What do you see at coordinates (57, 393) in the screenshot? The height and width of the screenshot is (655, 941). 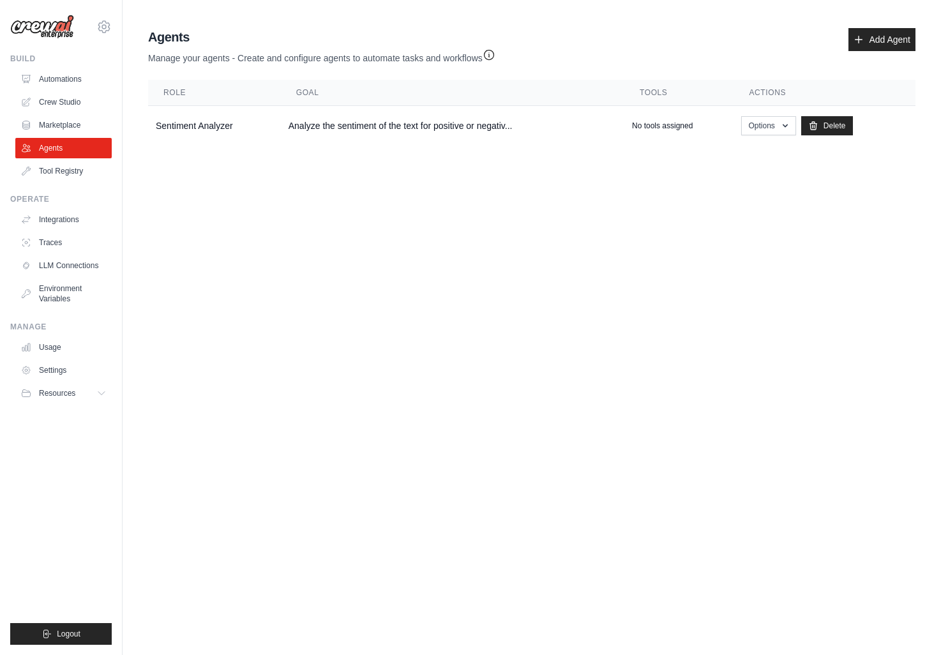 I see `span: Resources` at bounding box center [57, 393].